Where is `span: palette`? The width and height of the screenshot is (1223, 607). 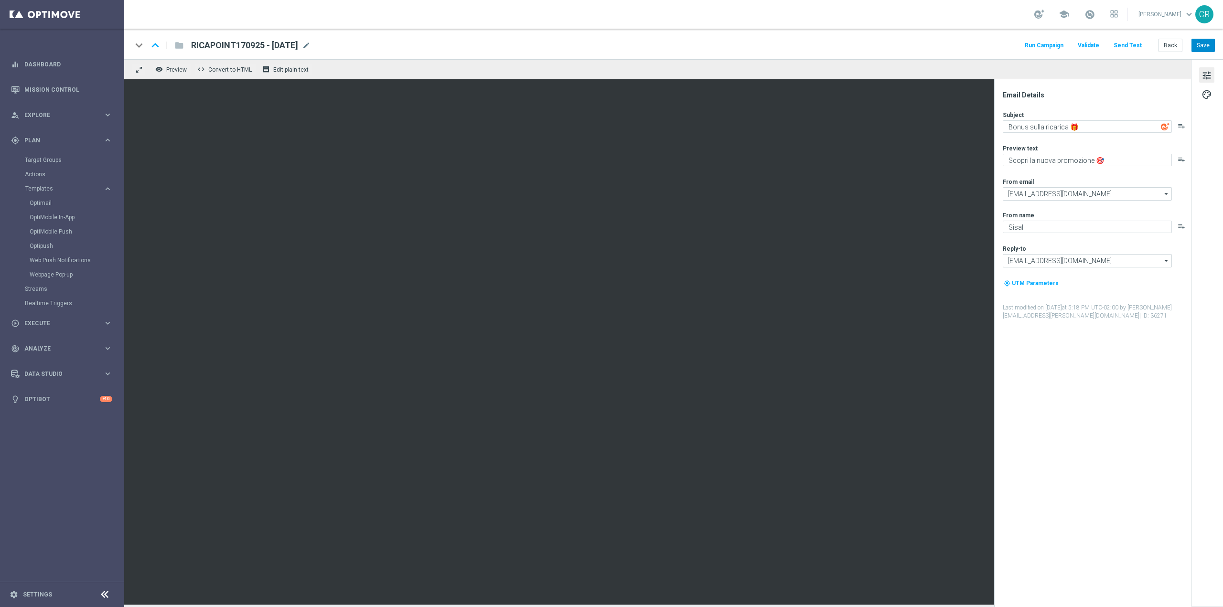 span: palette is located at coordinates (1207, 95).